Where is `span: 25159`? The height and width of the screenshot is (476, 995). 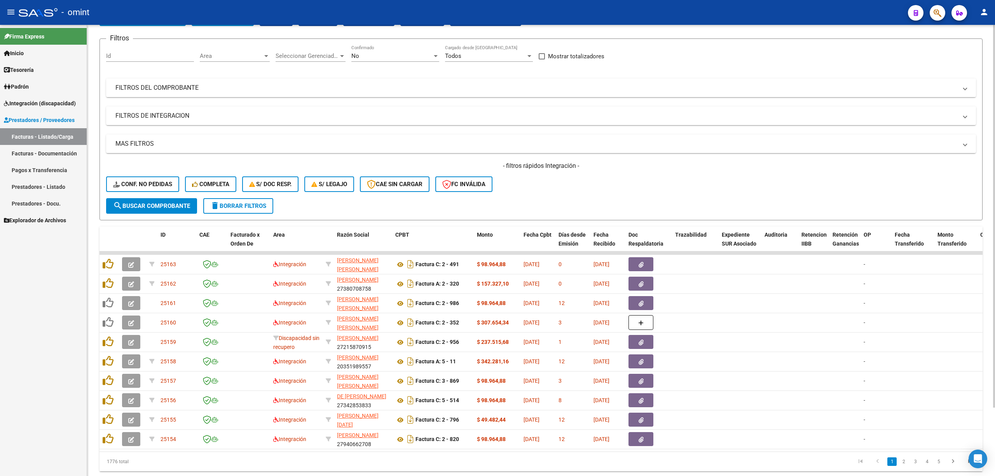 span: 25159 is located at coordinates (168, 342).